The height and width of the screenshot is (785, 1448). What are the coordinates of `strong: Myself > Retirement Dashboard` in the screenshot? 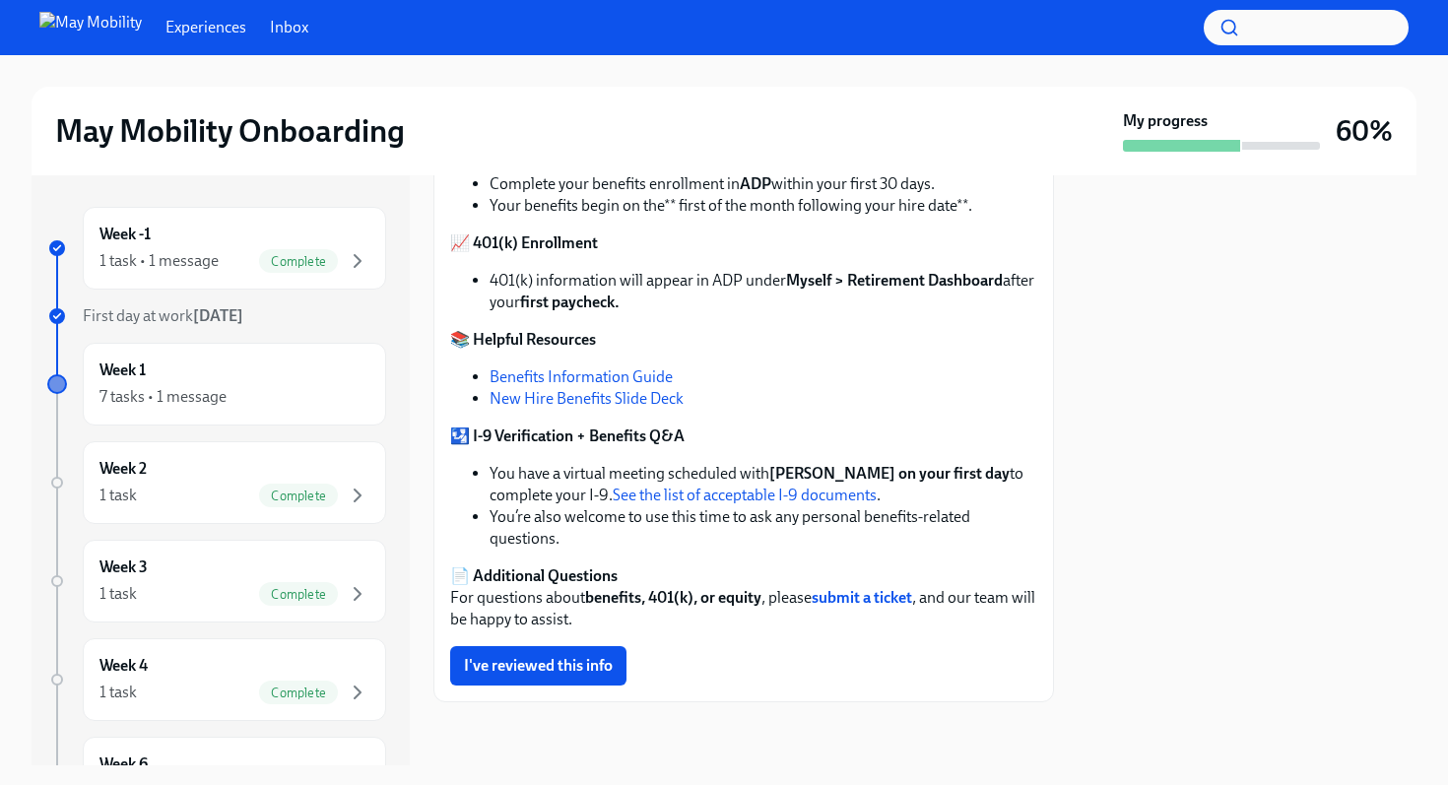 It's located at (894, 280).